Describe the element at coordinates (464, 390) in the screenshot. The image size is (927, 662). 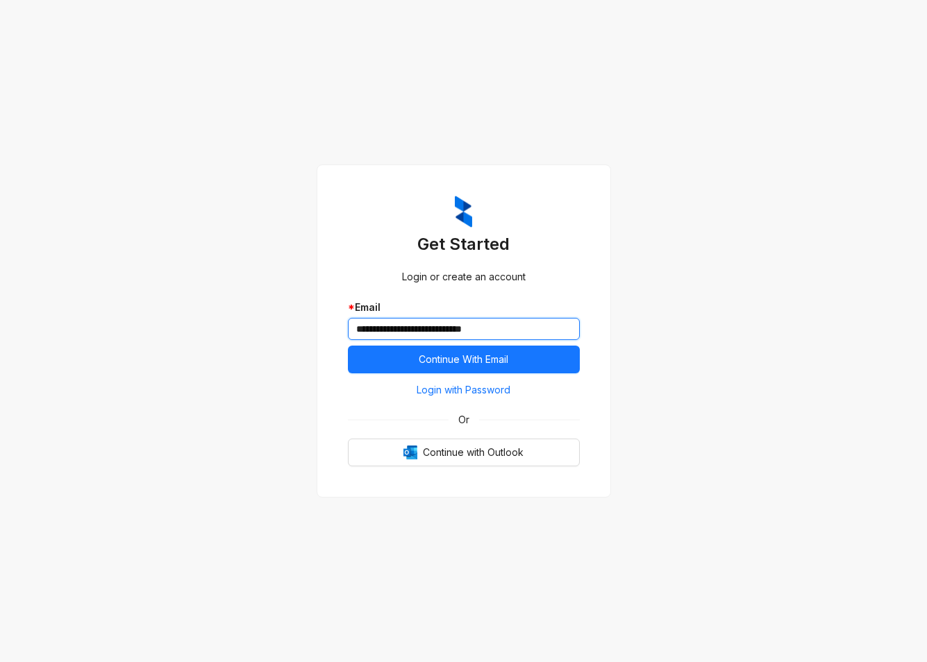
I see `button: Login with Password` at that location.